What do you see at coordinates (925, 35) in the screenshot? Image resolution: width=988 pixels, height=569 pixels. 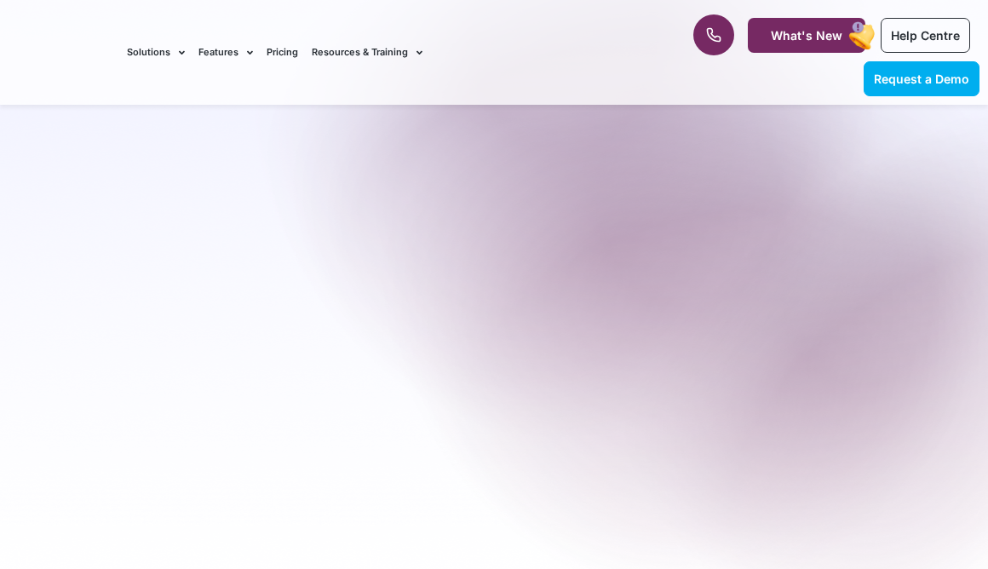 I see `a: Help Centre` at bounding box center [925, 35].